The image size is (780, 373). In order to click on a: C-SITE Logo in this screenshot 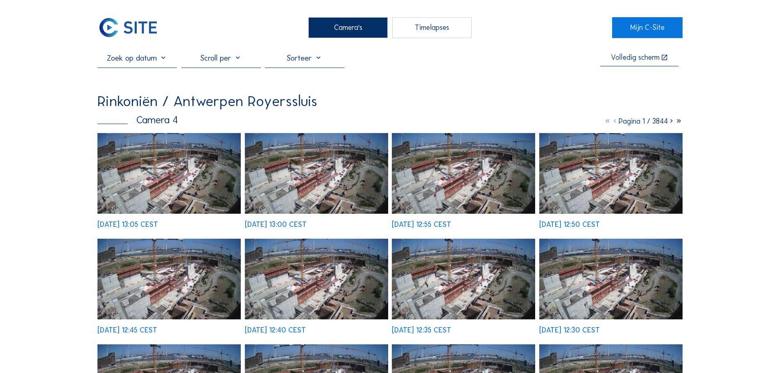, I will do `click(132, 27)`.